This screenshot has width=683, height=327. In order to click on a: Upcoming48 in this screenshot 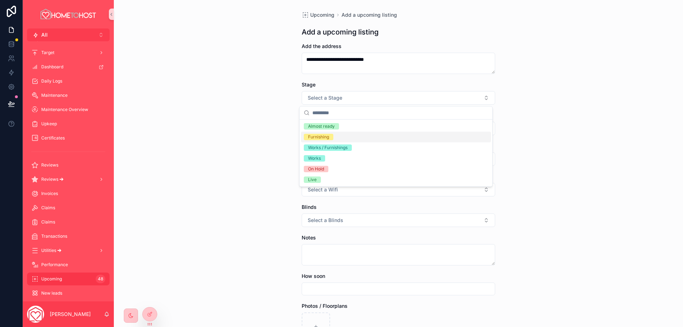, I will do `click(68, 279)`.